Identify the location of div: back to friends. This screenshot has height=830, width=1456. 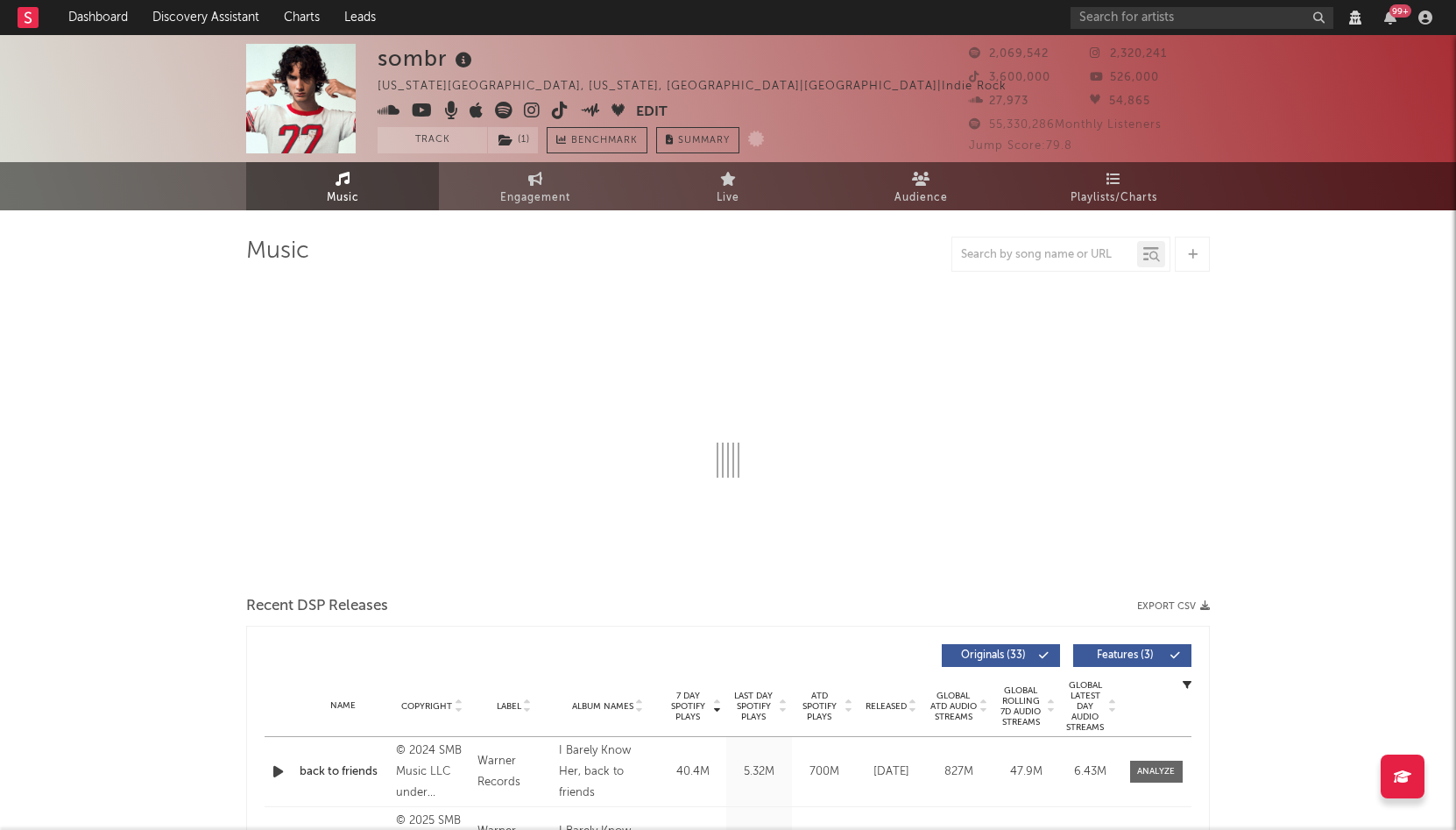
(344, 772).